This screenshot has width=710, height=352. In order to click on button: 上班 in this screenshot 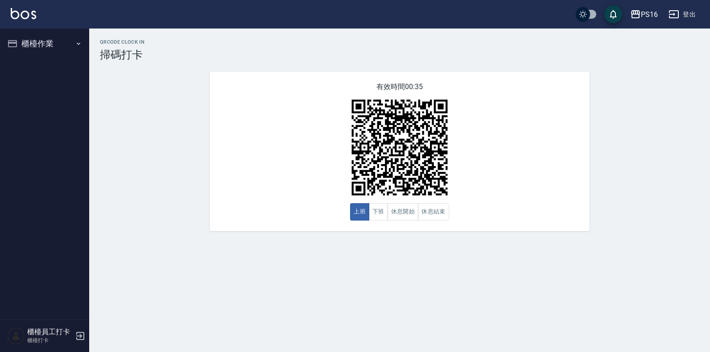, I will do `click(359, 212)`.